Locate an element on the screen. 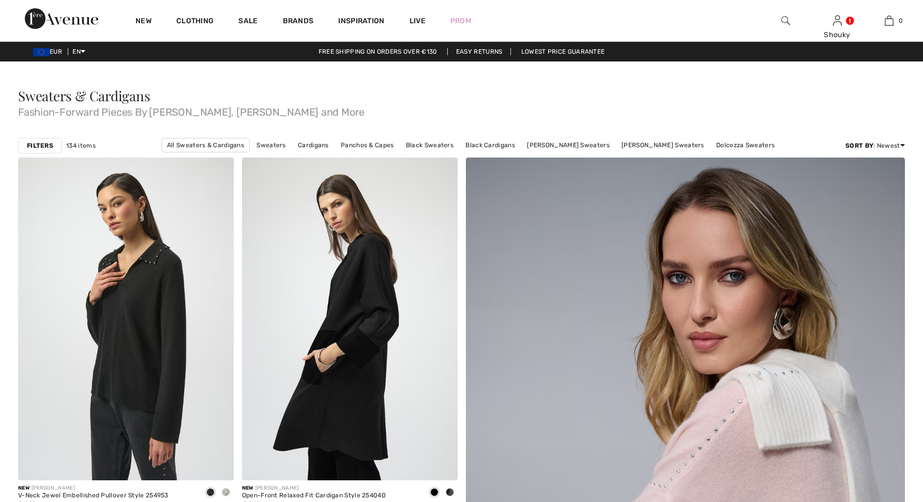 The width and height of the screenshot is (923, 502). a: Cardigans is located at coordinates (313, 145).